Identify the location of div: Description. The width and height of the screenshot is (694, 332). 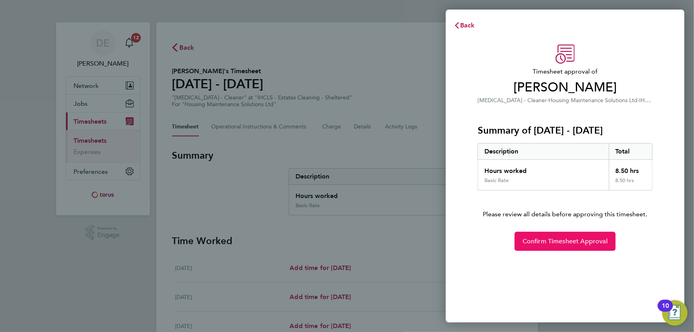
(543, 152).